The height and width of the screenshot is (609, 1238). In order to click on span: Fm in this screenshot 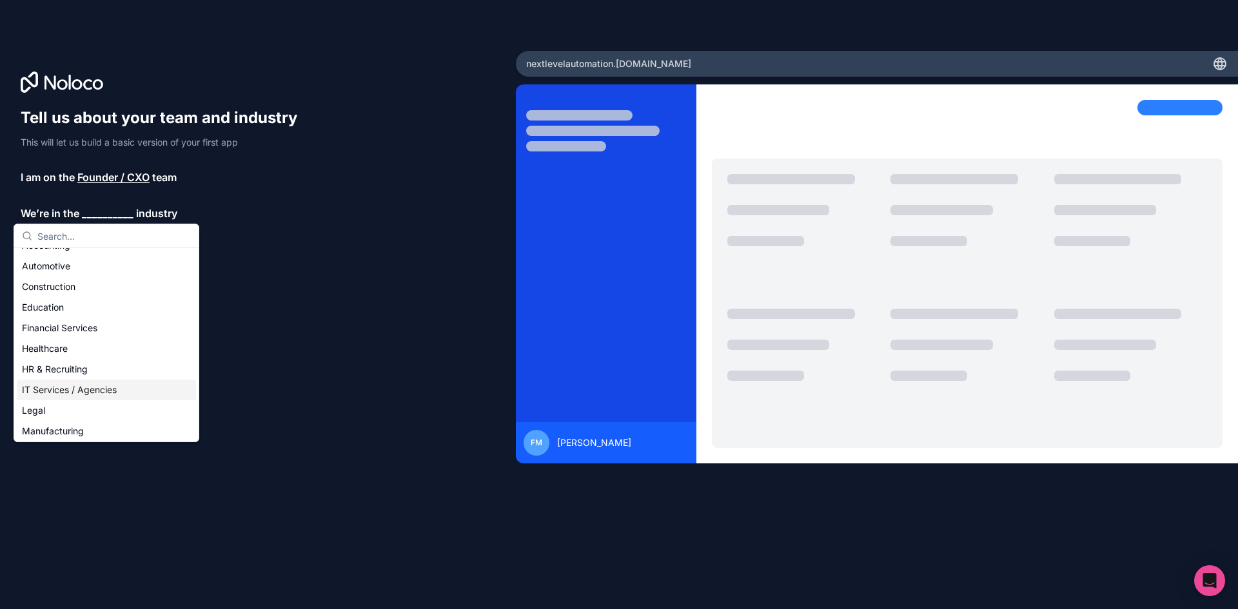, I will do `click(536, 443)`.